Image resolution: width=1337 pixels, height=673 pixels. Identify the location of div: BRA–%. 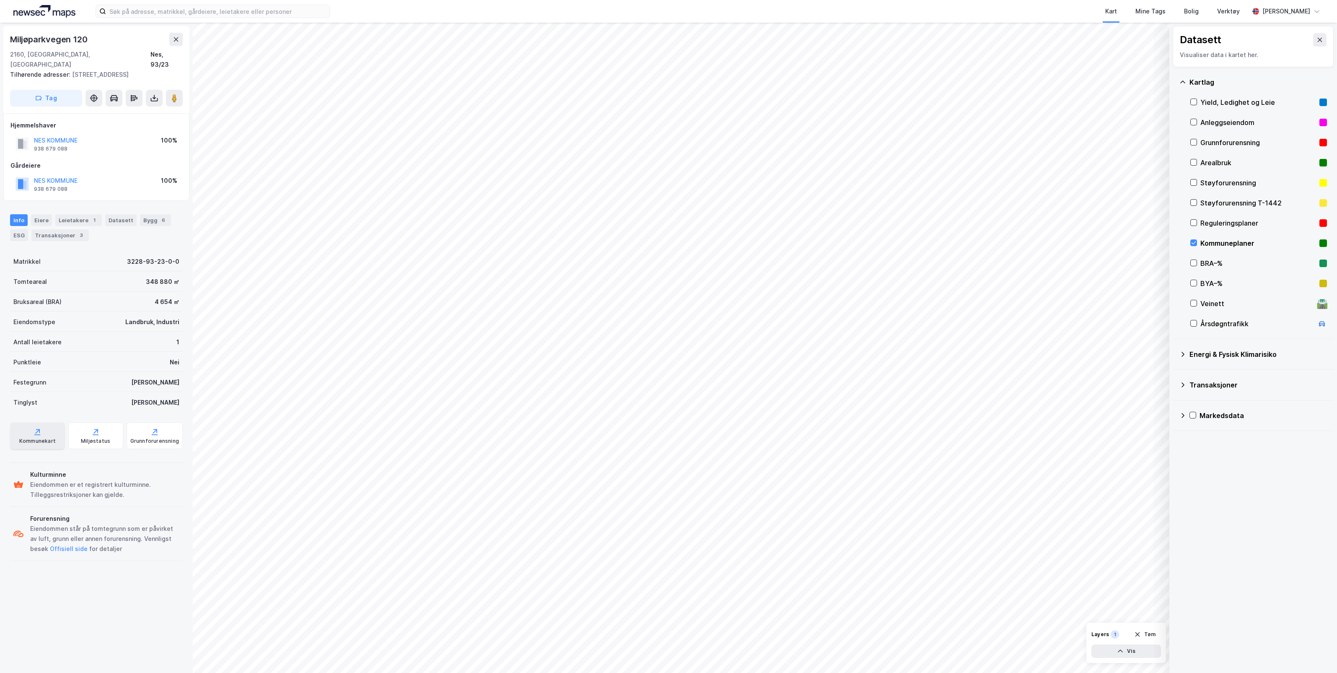
(1258, 263).